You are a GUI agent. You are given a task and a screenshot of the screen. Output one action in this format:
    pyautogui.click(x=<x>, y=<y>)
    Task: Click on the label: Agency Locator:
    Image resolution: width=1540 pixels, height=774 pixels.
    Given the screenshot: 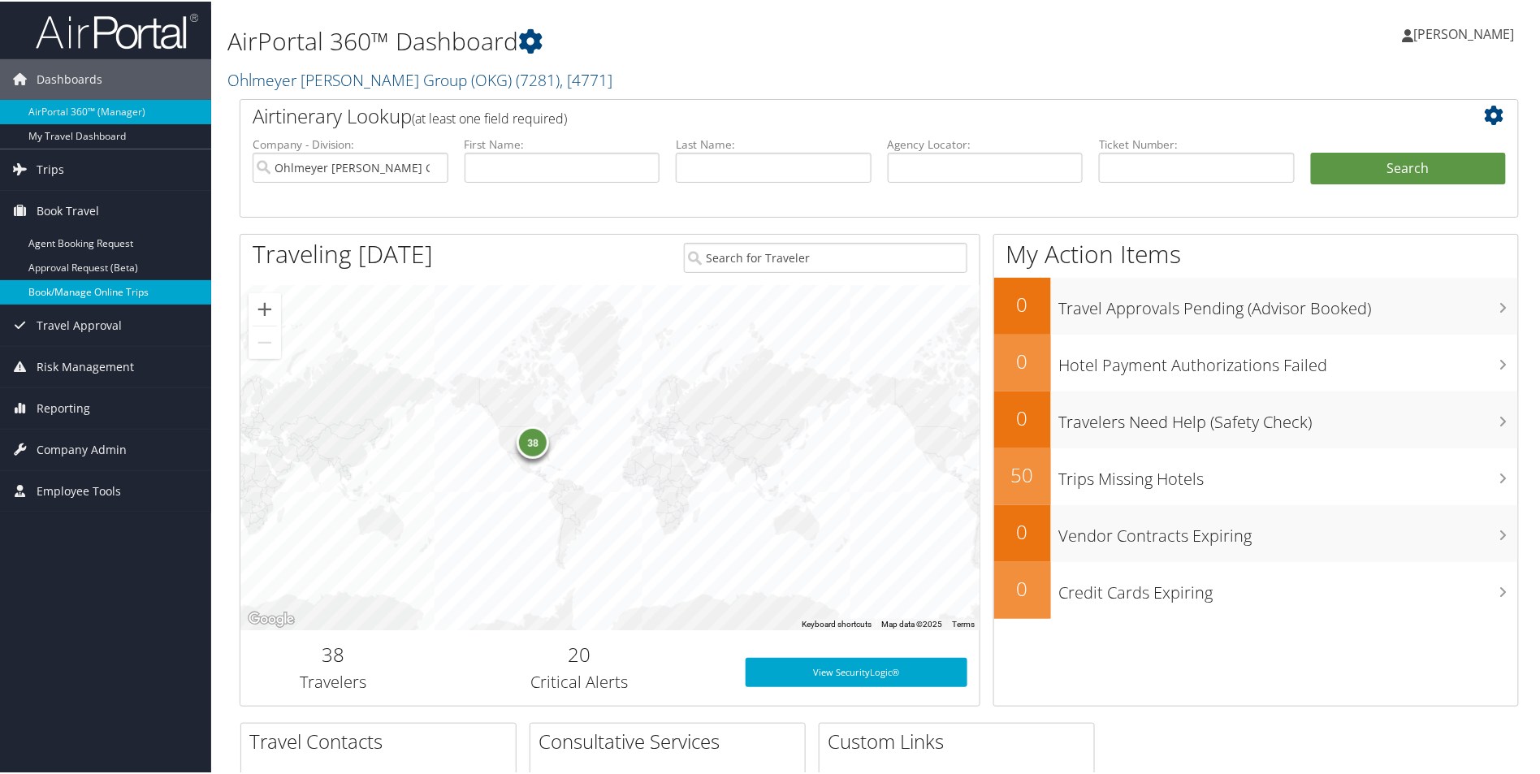 What is the action you would take?
    pyautogui.click(x=985, y=143)
    